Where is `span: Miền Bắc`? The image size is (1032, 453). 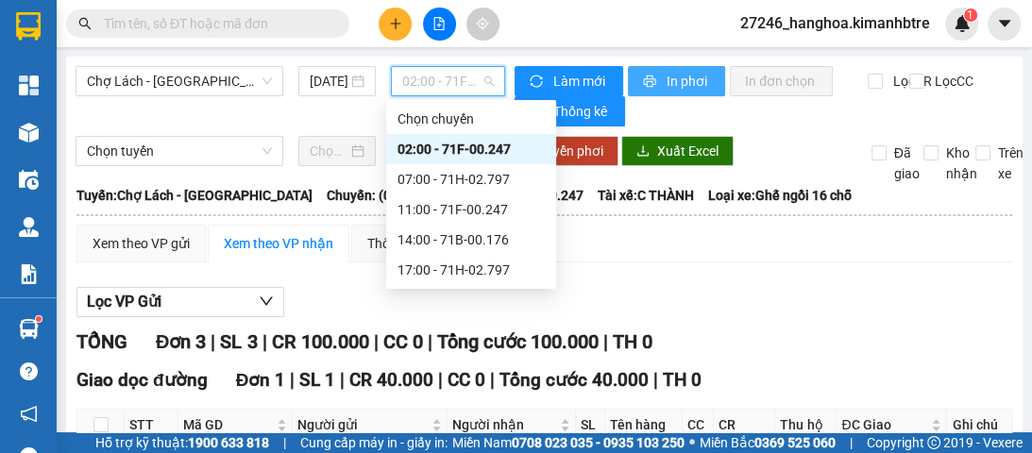 span: Miền Bắc is located at coordinates (768, 443).